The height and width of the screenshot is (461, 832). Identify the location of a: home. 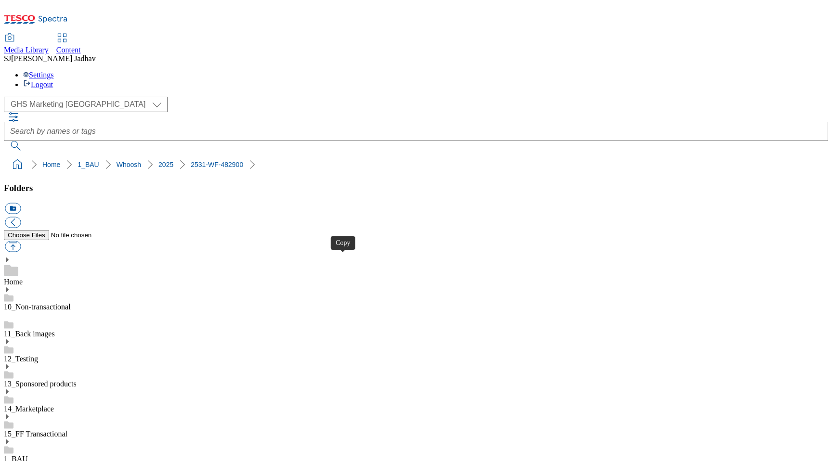
(17, 165).